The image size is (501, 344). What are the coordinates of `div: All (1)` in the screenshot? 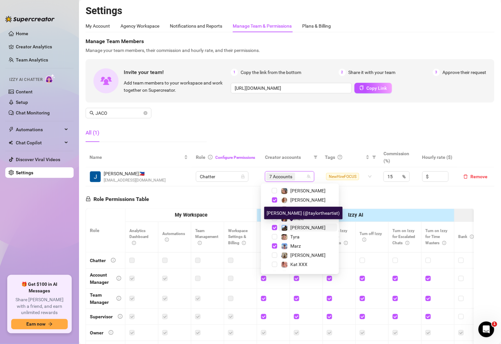 It's located at (92, 133).